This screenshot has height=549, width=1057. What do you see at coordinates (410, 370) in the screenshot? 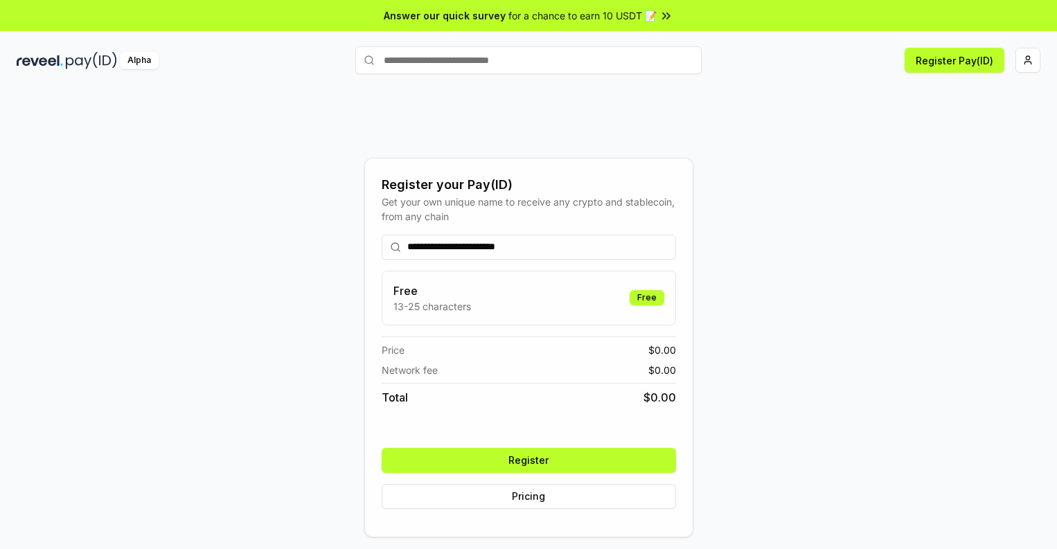
I see `span: Network fee` at bounding box center [410, 370].